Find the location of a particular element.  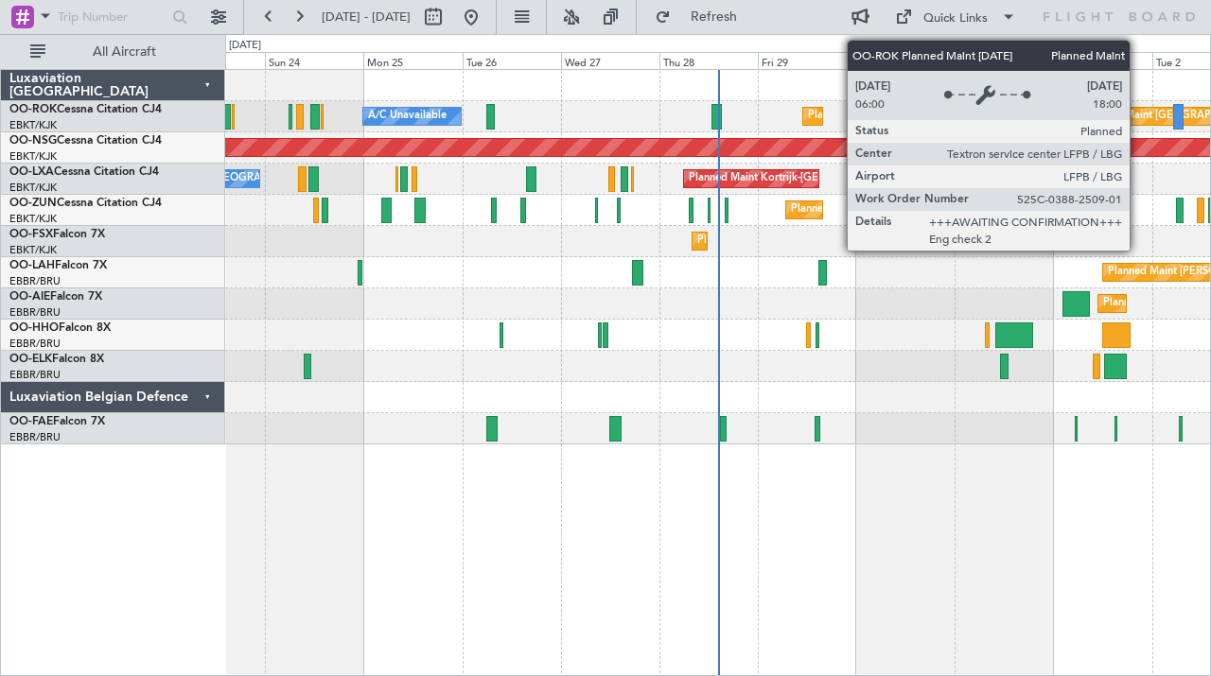

span: Refresh is located at coordinates (714, 17).